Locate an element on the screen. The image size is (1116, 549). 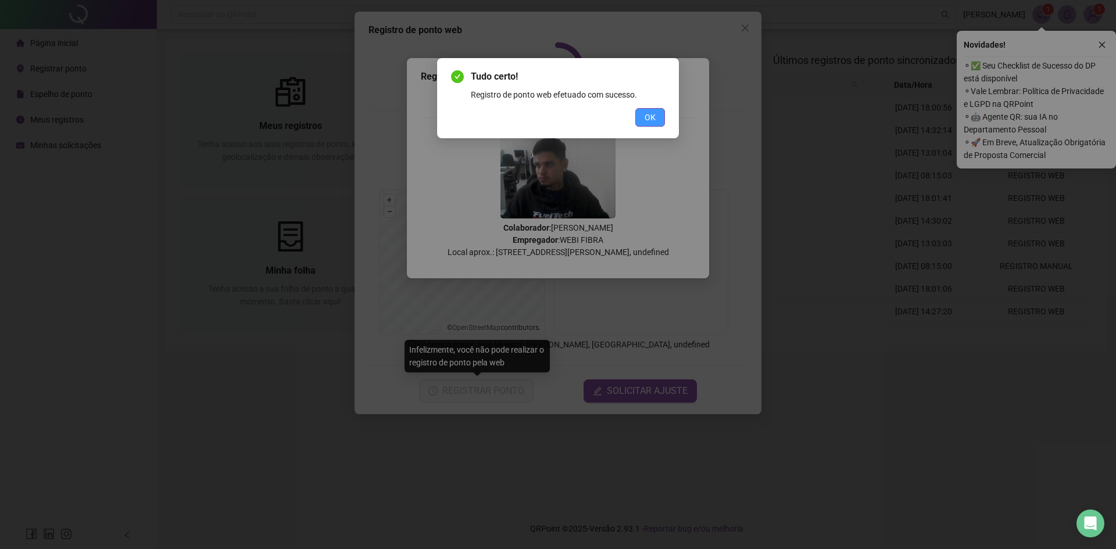
span: OK is located at coordinates (650, 117).